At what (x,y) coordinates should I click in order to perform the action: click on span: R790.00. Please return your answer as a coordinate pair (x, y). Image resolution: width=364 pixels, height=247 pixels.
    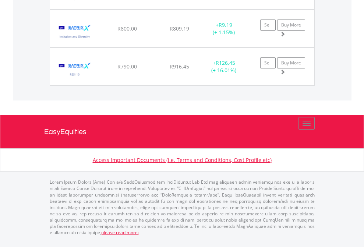
    Looking at the image, I should click on (127, 66).